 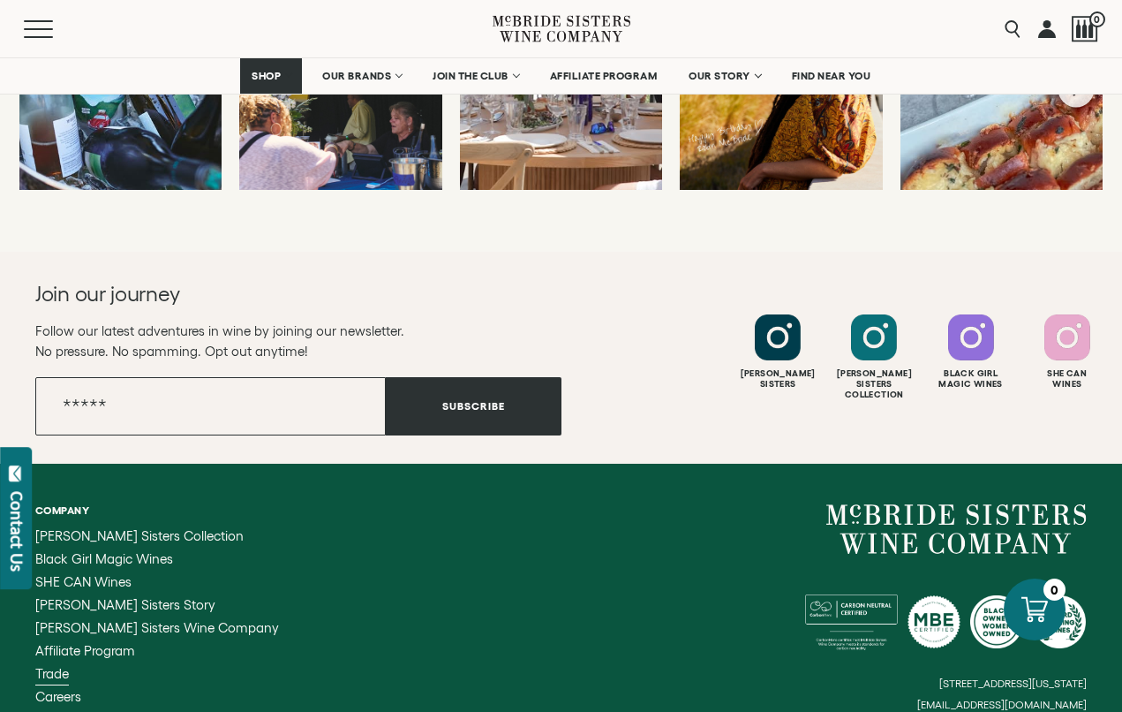 I want to click on span: 0, so click(x=1098, y=19).